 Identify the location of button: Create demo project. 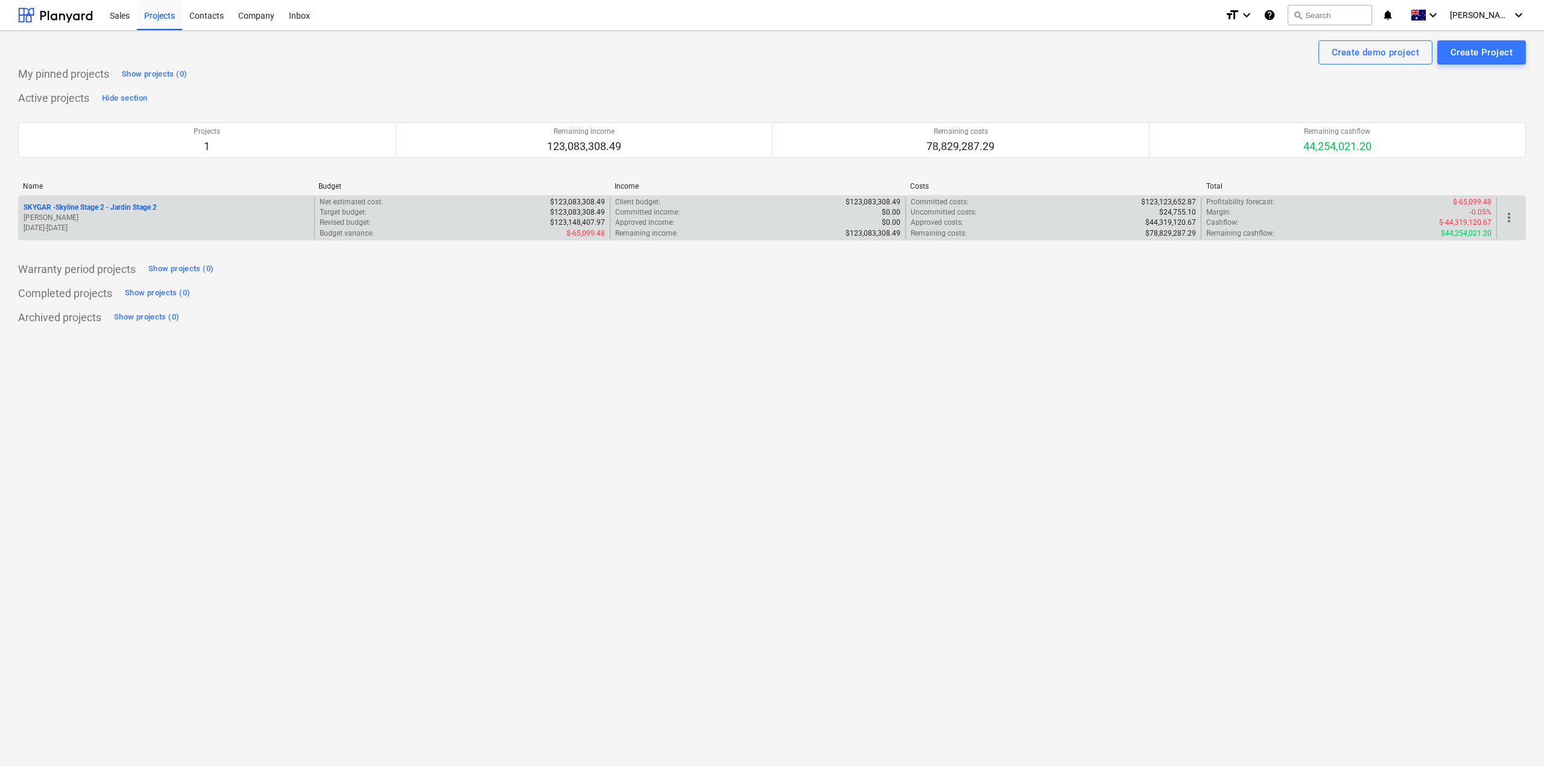
(1375, 52).